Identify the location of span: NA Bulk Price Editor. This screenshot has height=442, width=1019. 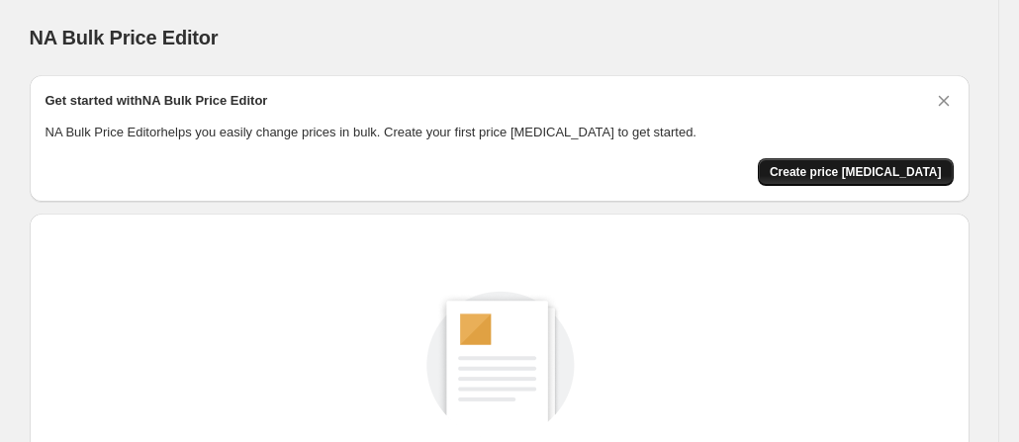
(124, 38).